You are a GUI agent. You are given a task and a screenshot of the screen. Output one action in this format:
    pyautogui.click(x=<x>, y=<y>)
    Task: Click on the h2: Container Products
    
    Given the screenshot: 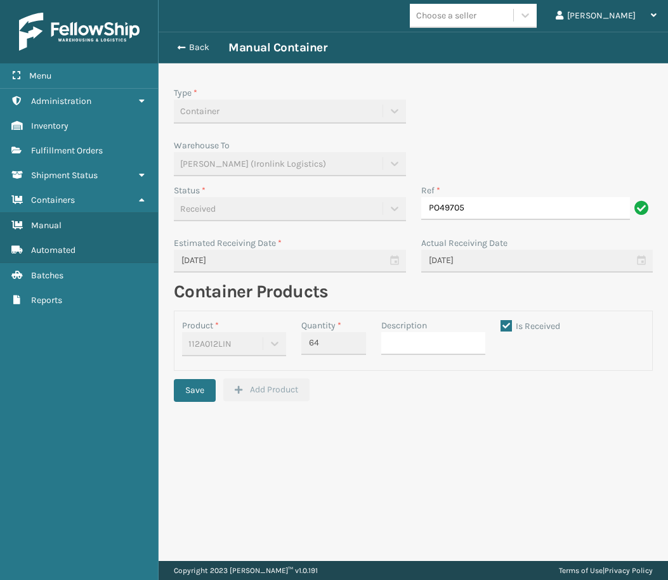 What is the action you would take?
    pyautogui.click(x=413, y=292)
    